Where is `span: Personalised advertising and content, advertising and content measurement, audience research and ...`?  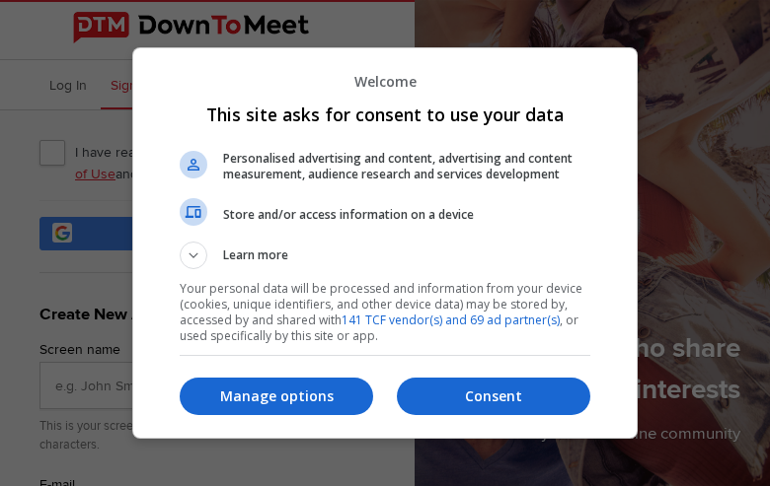 span: Personalised advertising and content, advertising and content measurement, audience research and ... is located at coordinates (406, 167).